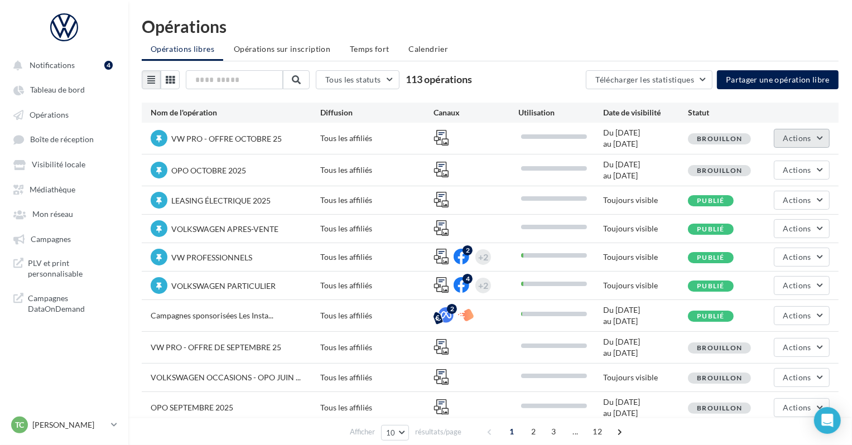  Describe the element at coordinates (209, 170) in the screenshot. I see `span: OPO OCTOBRE 2025` at that location.